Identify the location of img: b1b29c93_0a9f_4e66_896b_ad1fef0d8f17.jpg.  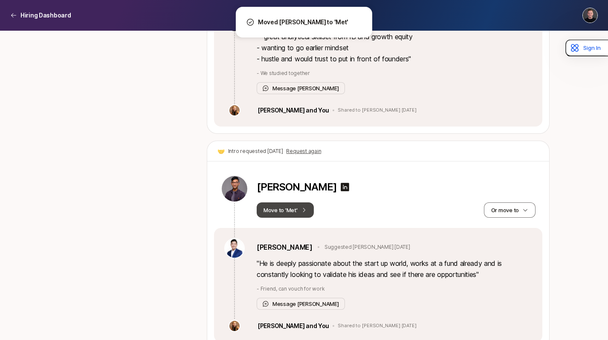
(234, 189).